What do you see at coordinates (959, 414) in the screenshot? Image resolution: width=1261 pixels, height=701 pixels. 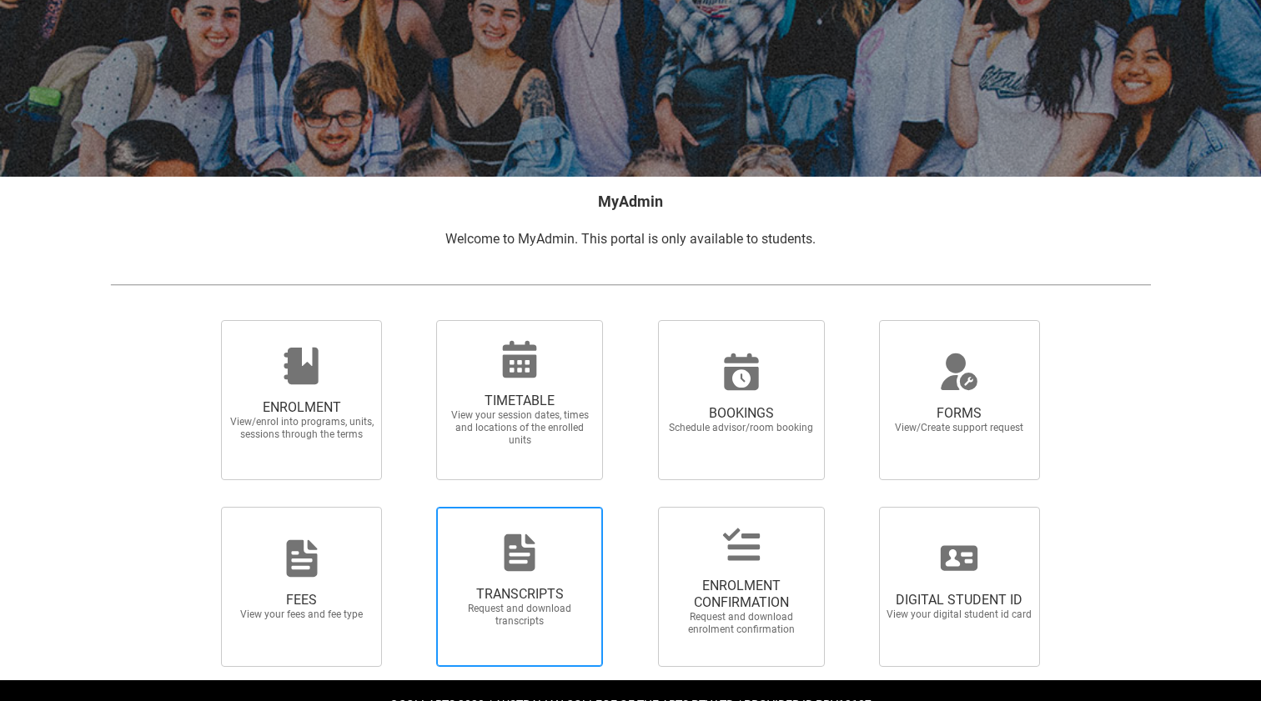 I see `span: FORMS` at bounding box center [959, 414].